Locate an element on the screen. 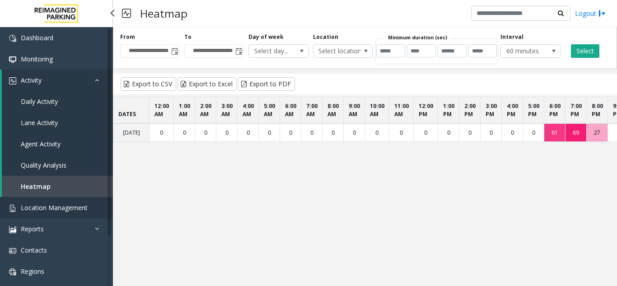  label: Day of week is located at coordinates (266, 37).